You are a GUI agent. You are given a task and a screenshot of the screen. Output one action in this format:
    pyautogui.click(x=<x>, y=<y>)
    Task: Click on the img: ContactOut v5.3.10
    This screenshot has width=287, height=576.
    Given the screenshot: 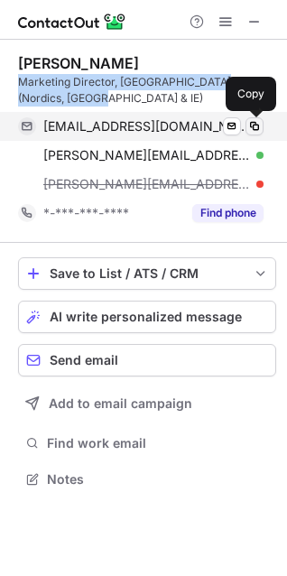 What is the action you would take?
    pyautogui.click(x=72, y=22)
    